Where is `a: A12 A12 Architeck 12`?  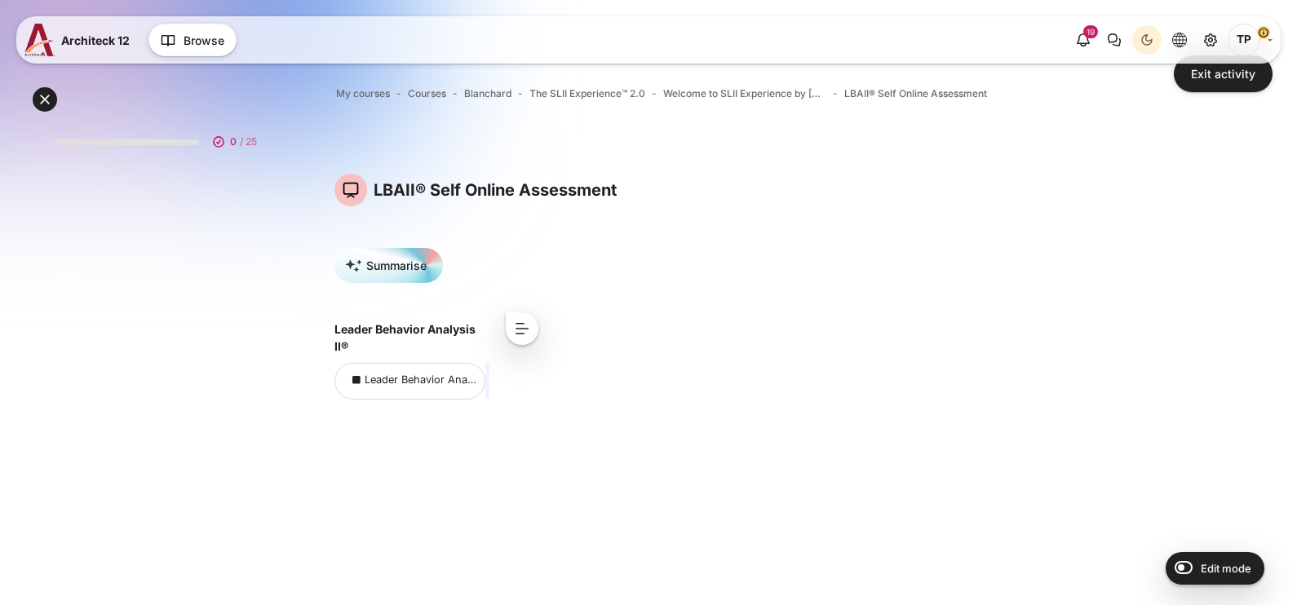
a: A12 A12 Architeck 12 is located at coordinates (80, 40).